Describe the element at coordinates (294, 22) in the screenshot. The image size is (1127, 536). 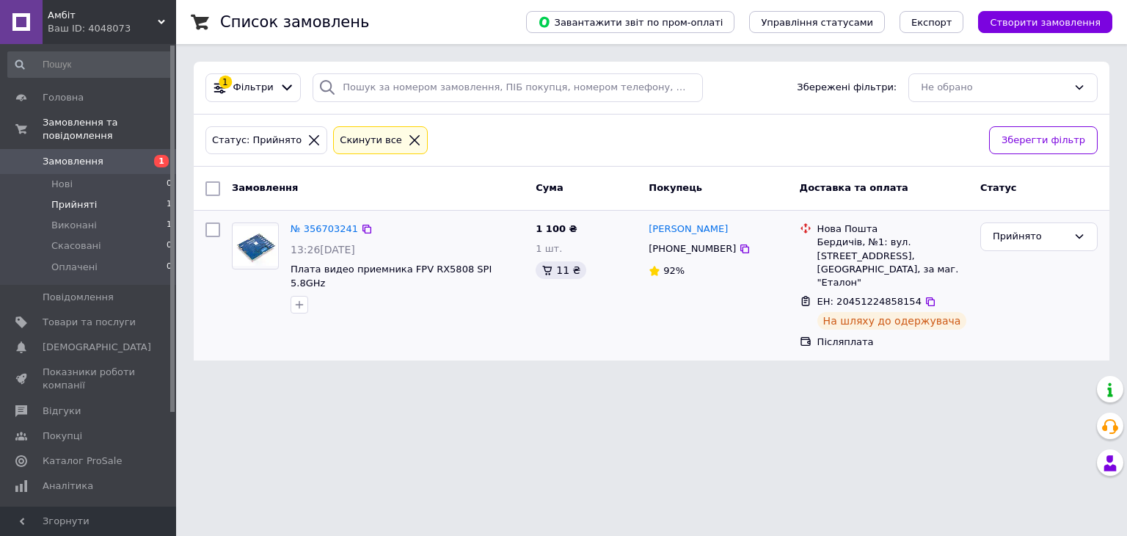
I see `h1: Список замовлень` at that location.